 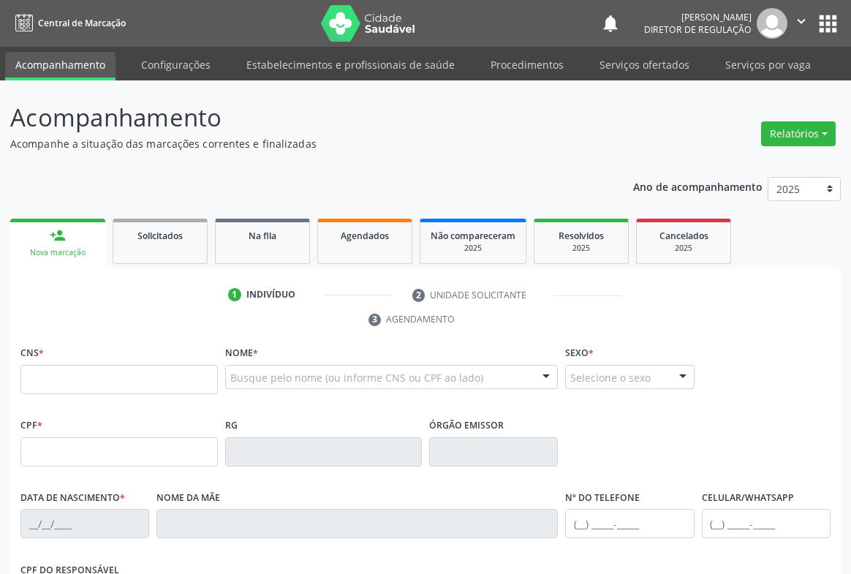 I want to click on label: Nº do Telefone, so click(x=602, y=498).